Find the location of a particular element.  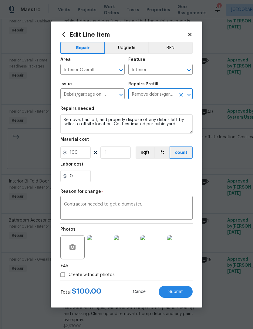

h5: Repairs Prefill is located at coordinates (143, 84).